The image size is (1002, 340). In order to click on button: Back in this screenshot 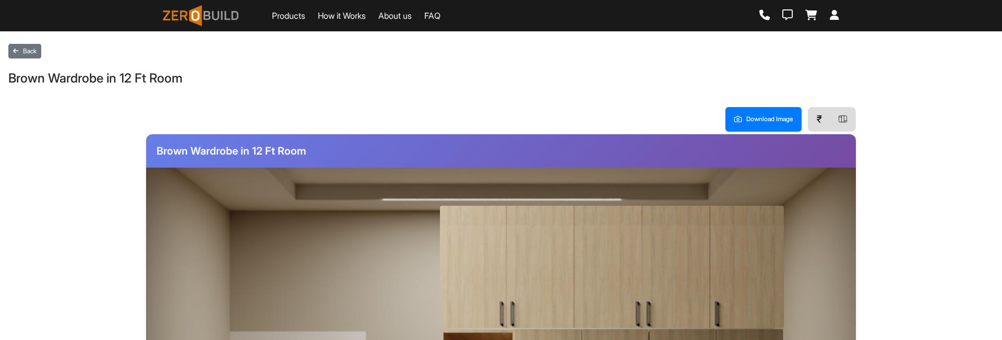, I will do `click(25, 51)`.